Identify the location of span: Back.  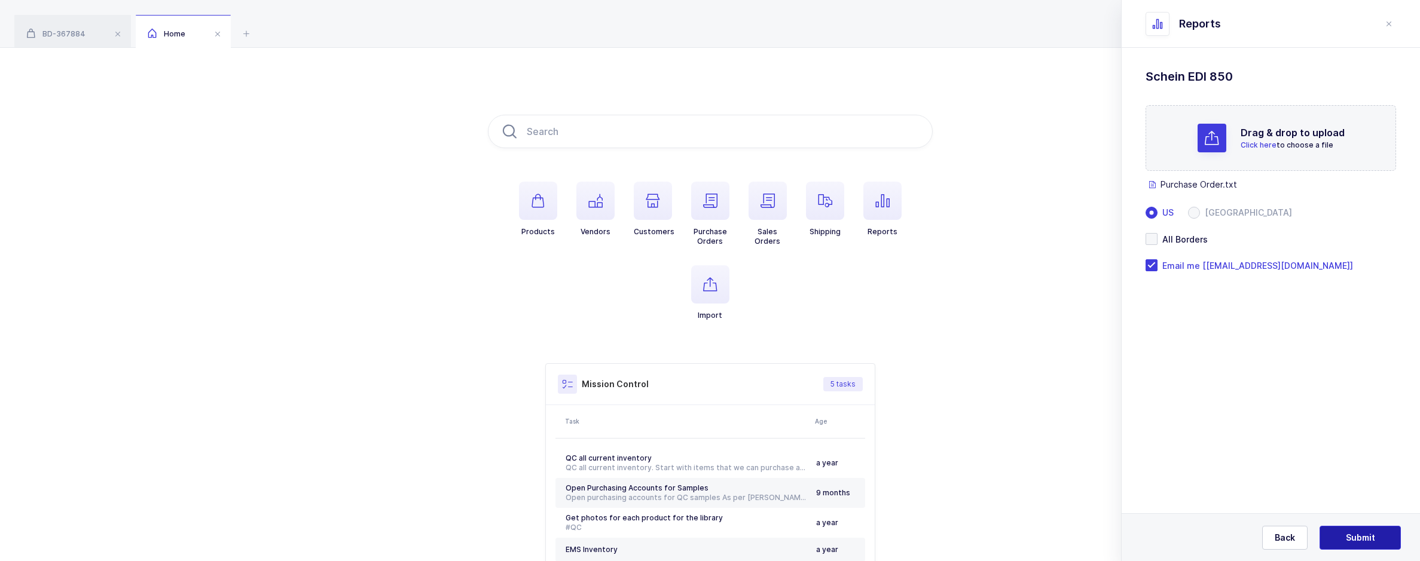
(1285, 538).